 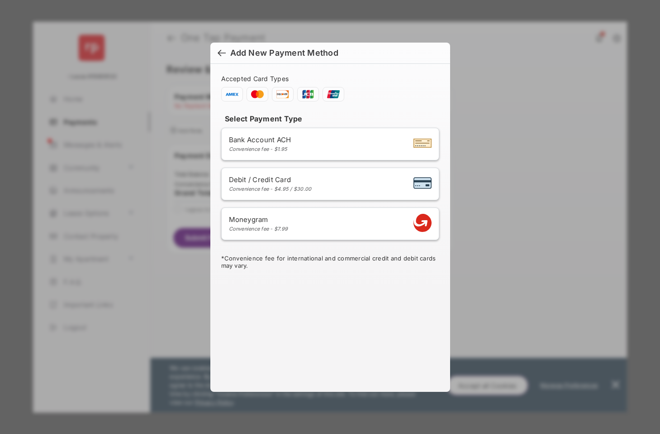 I want to click on div: Convenience fee - $1.95, so click(x=260, y=149).